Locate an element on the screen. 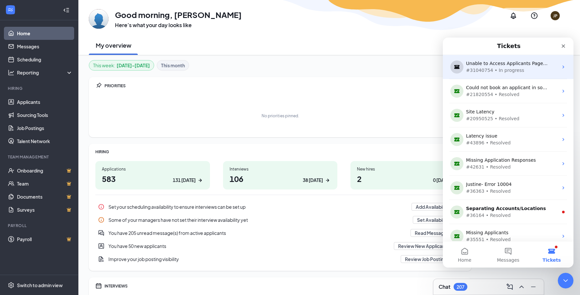 This screenshot has height=295, width=580. div: Hiring is located at coordinates (39, 88).